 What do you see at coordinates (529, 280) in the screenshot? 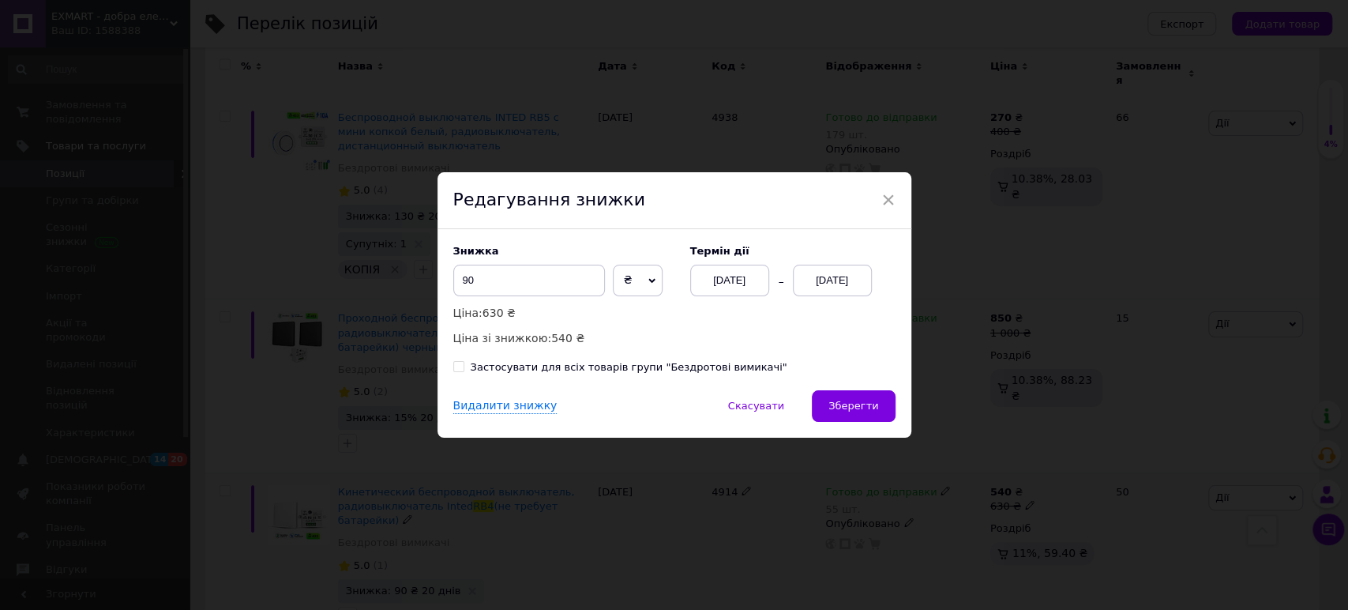
I see `input: 0` at bounding box center [529, 280].